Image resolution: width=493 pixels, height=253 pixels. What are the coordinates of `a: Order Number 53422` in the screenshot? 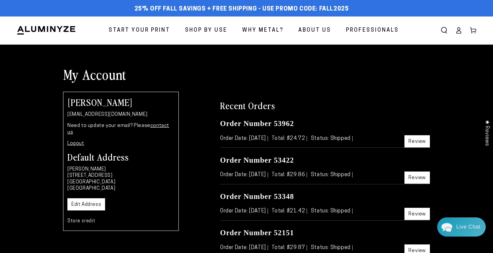 It's located at (257, 160).